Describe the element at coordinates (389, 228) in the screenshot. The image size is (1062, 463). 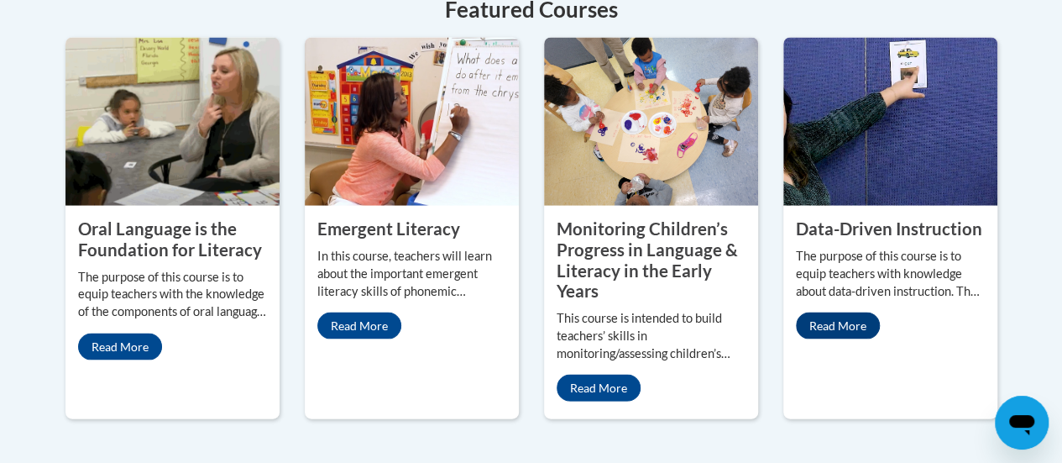
I see `property: Emergent Literacy` at that location.